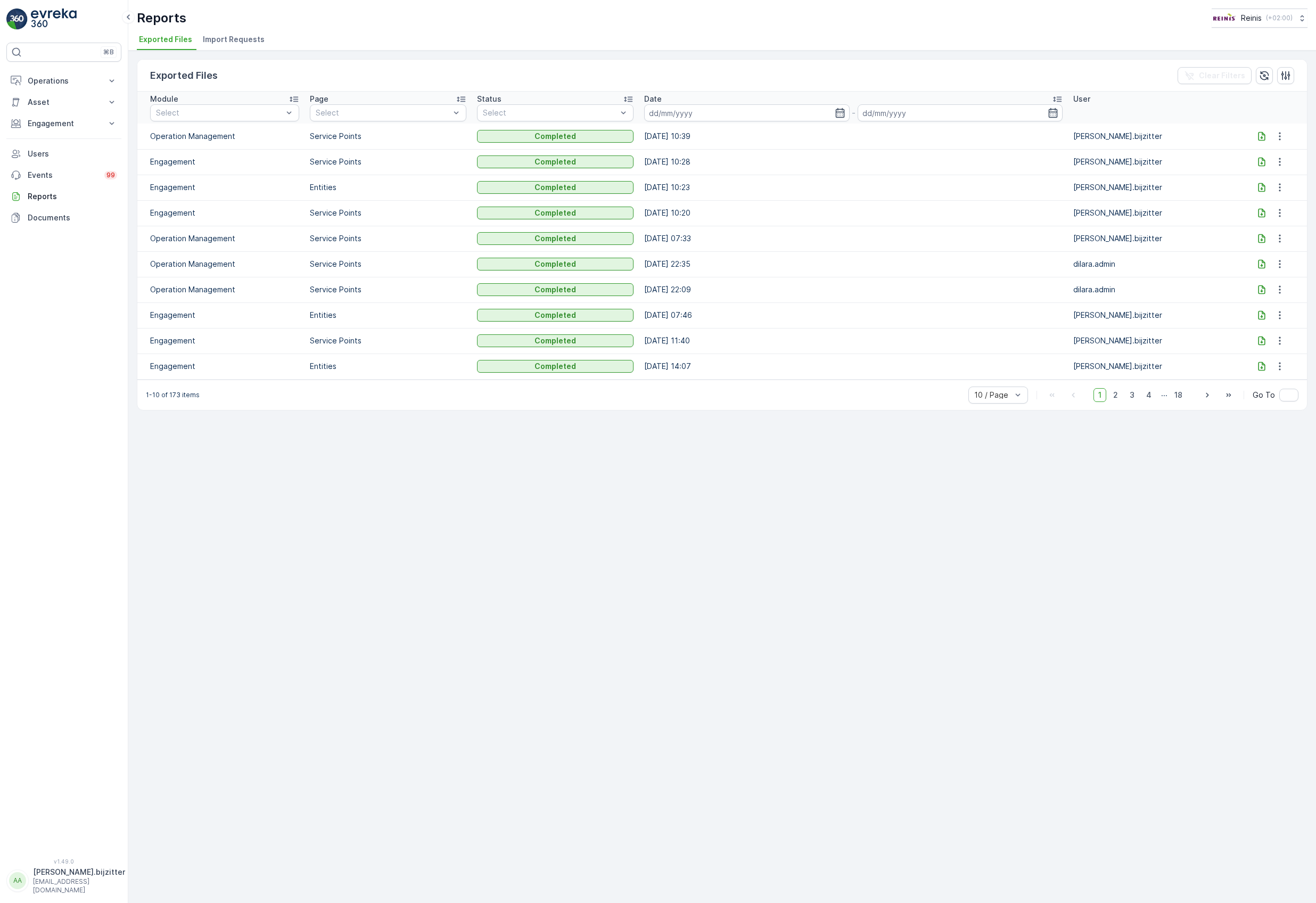  What do you see at coordinates (17, 19) in the screenshot?
I see `img: logo` at bounding box center [17, 19].